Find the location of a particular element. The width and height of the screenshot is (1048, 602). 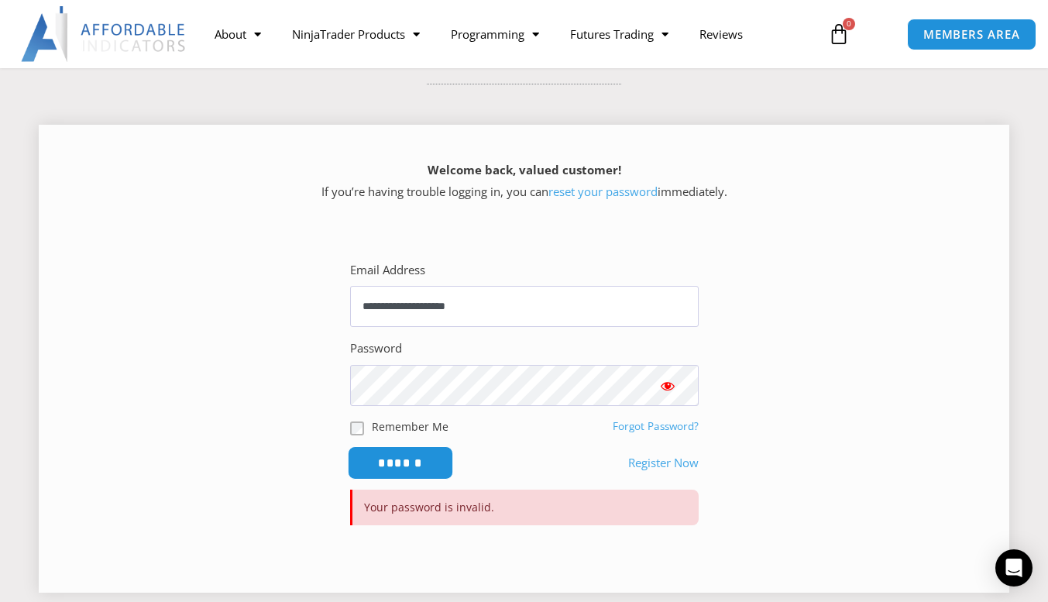

p: If you’re having trouble logging in, you can immediately. is located at coordinates (524, 181).